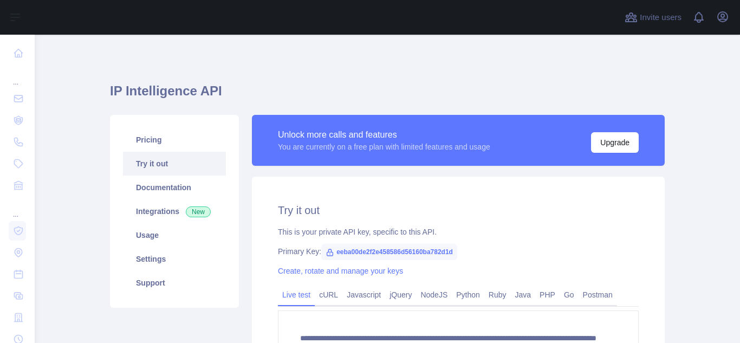  What do you see at coordinates (384, 135) in the screenshot?
I see `div: Unlock more calls and features` at bounding box center [384, 135].